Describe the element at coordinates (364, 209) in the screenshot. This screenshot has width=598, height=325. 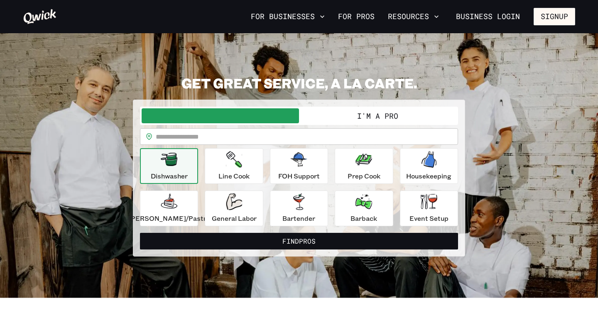
I see `button: Barback` at that location.